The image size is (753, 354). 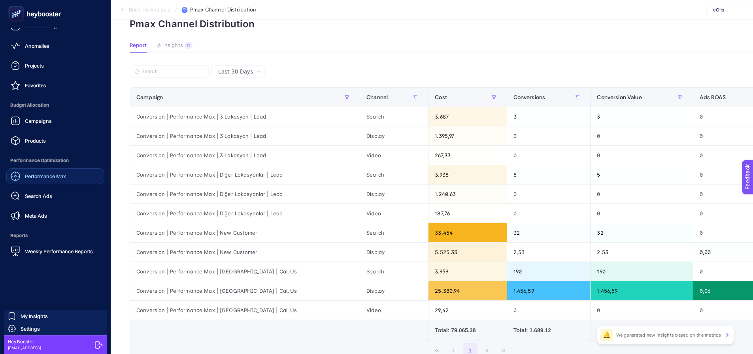 What do you see at coordinates (668, 335) in the screenshot?
I see `p: We generated new insights based on the metrics` at bounding box center [668, 335].